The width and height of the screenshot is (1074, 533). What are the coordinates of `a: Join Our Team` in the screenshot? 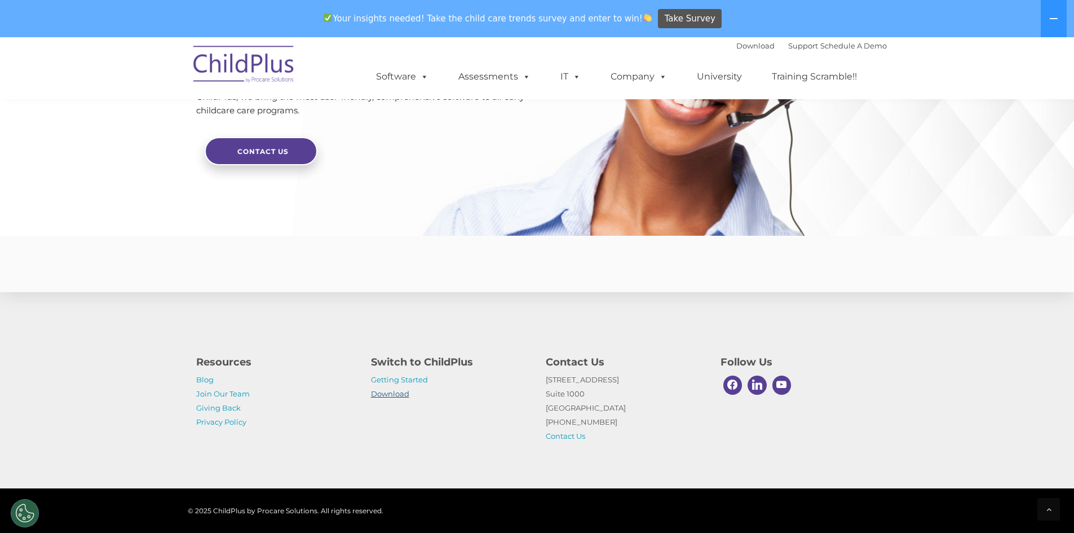 It's located at (223, 394).